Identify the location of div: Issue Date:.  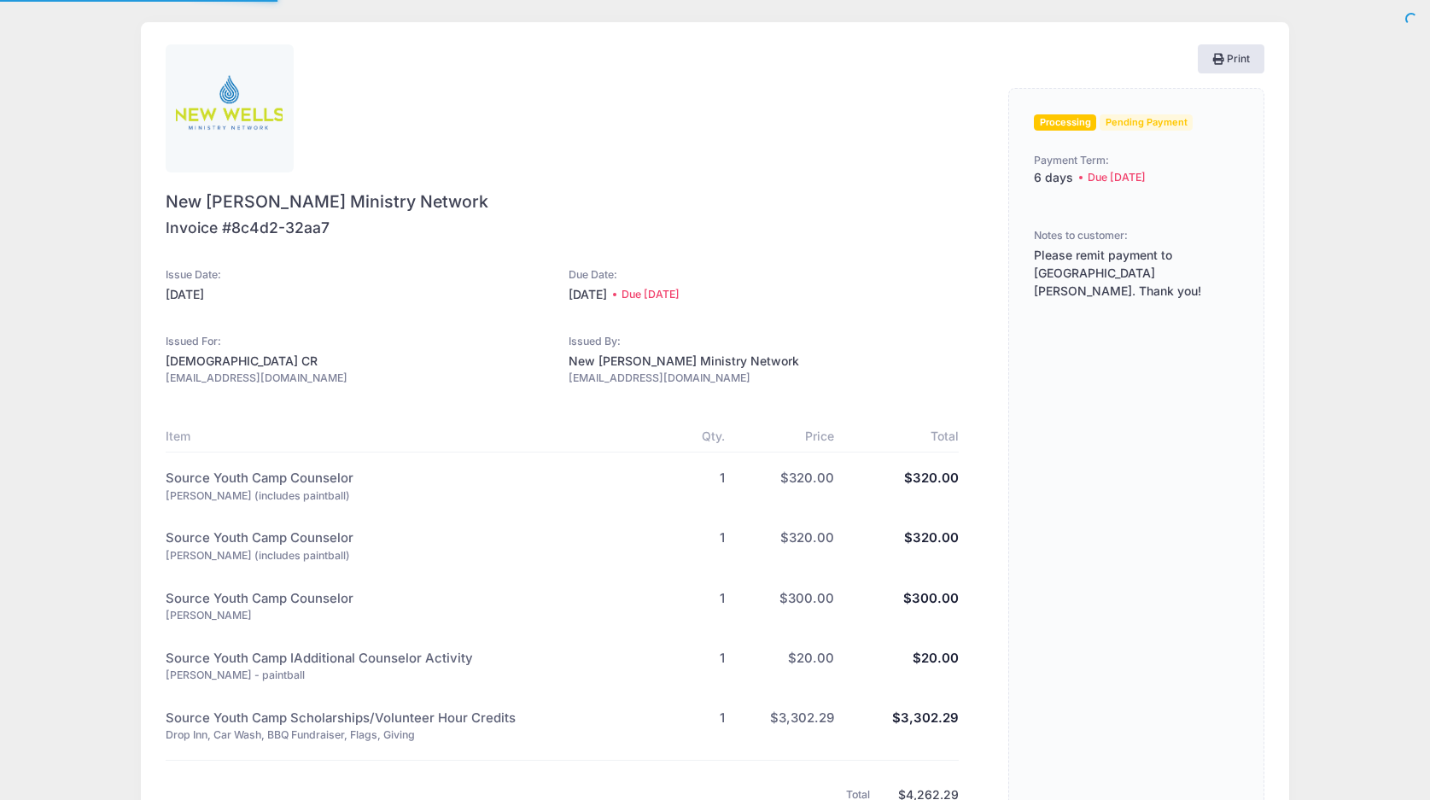
(360, 275).